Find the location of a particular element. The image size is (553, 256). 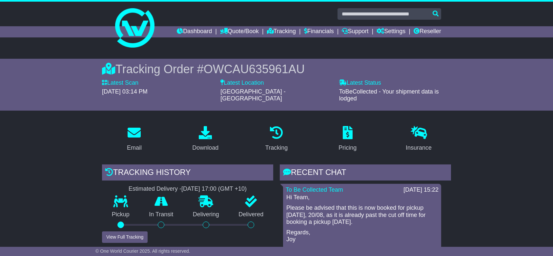

div: Tracking Order # is located at coordinates (277, 69).